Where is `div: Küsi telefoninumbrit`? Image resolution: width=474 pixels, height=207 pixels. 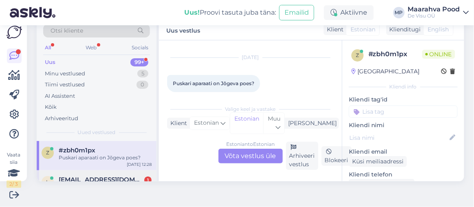
div: Küsi telefoninumbrit is located at coordinates (381, 184).